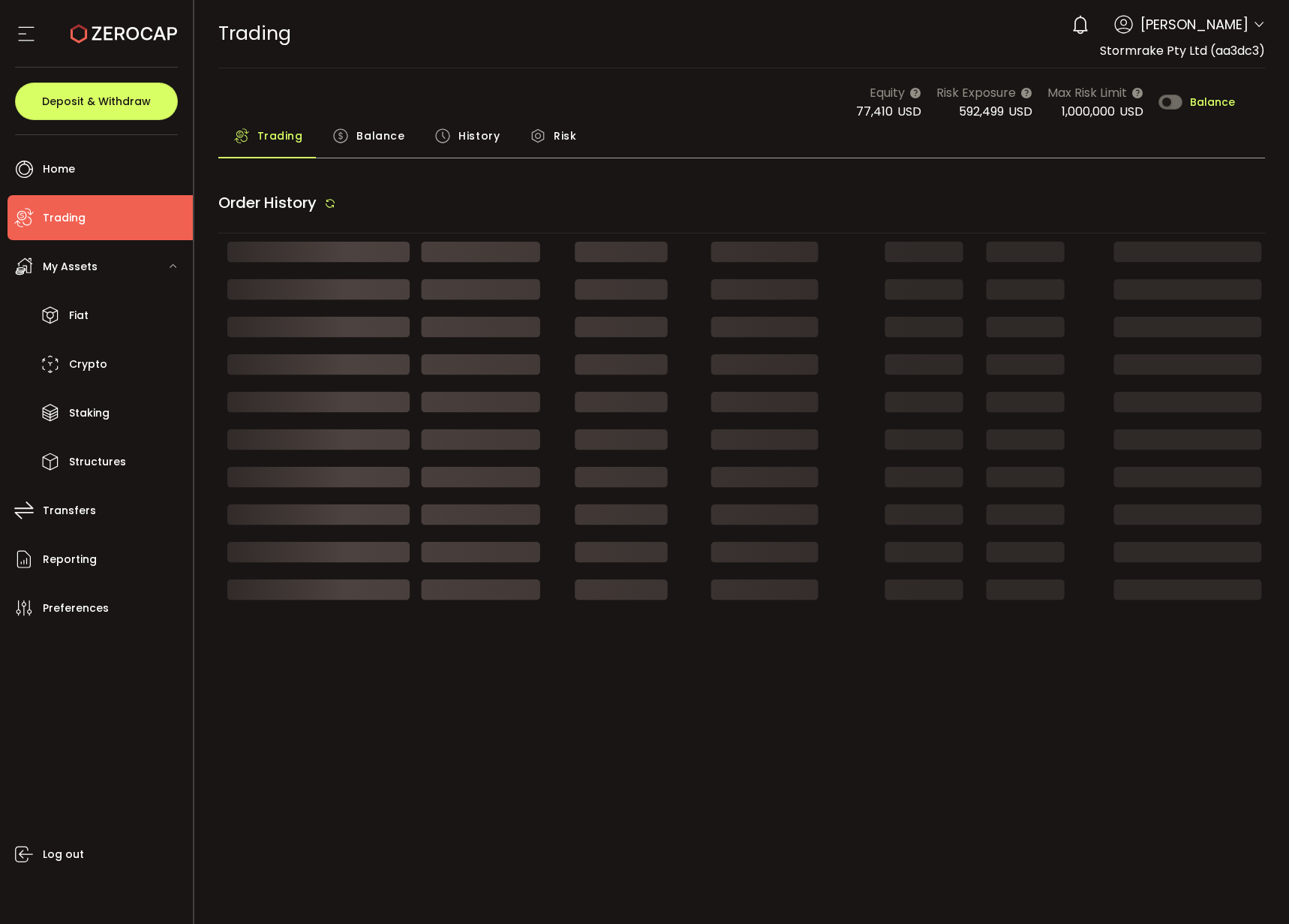 This screenshot has height=924, width=1289. What do you see at coordinates (1087, 93) in the screenshot?
I see `span: Max Risk Limit` at bounding box center [1087, 93].